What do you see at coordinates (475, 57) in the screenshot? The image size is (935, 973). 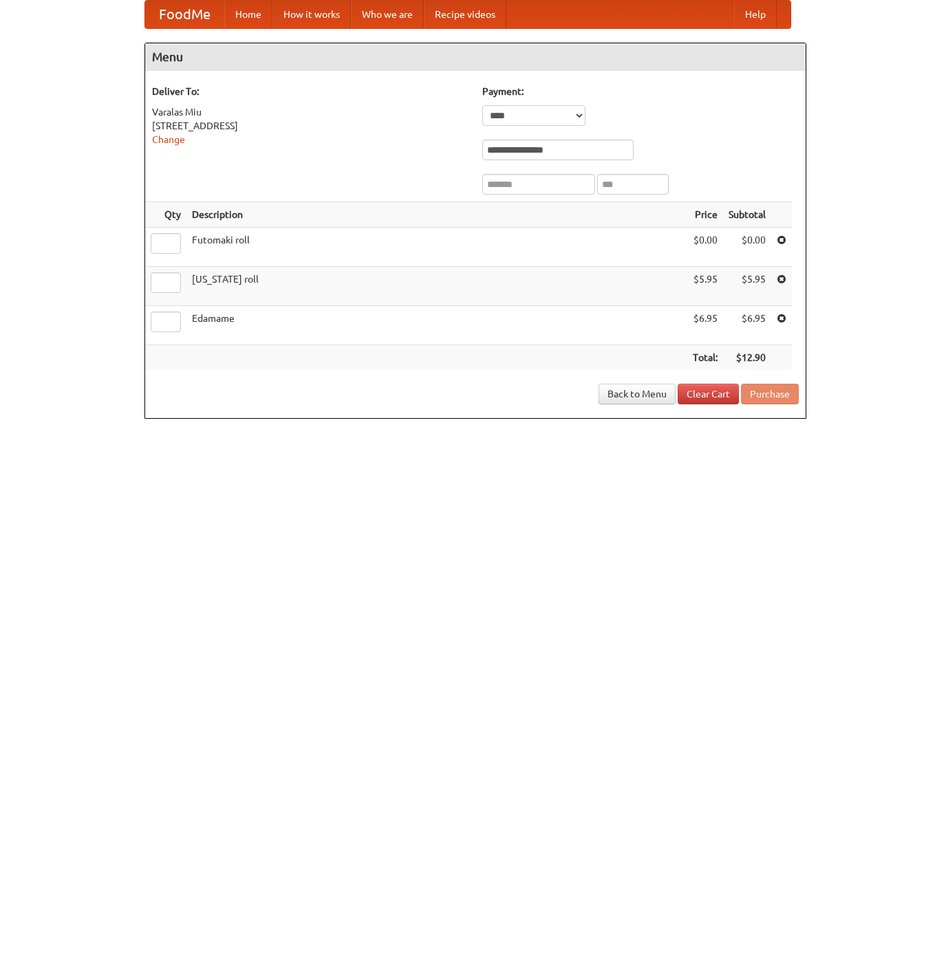 I see `h4: Menu` at bounding box center [475, 57].